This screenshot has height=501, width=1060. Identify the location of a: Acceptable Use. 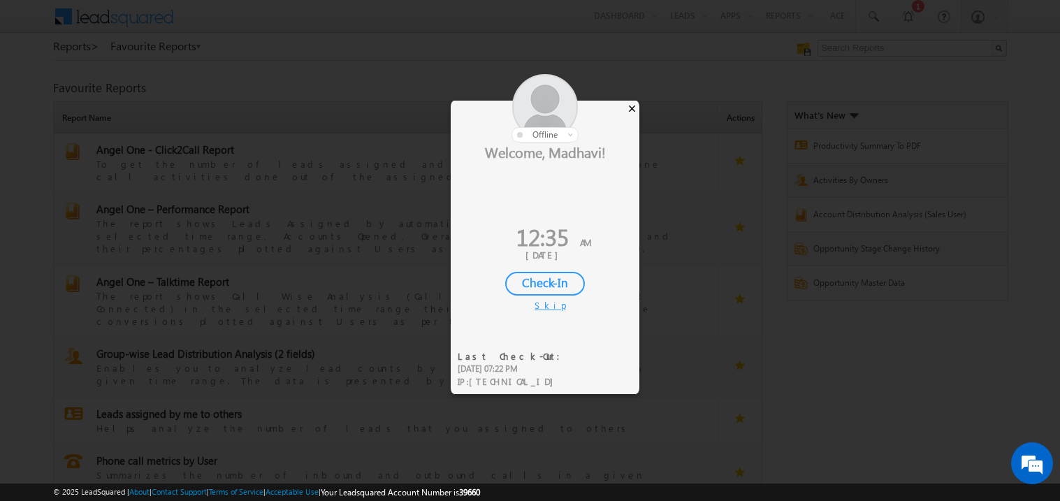
(292, 491).